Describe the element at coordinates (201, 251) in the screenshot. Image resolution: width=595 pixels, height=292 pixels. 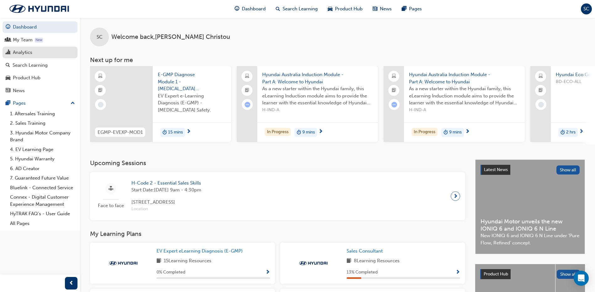
I see `a: EV Expert eLearning Diagnosis (E-GMP)` at that location.